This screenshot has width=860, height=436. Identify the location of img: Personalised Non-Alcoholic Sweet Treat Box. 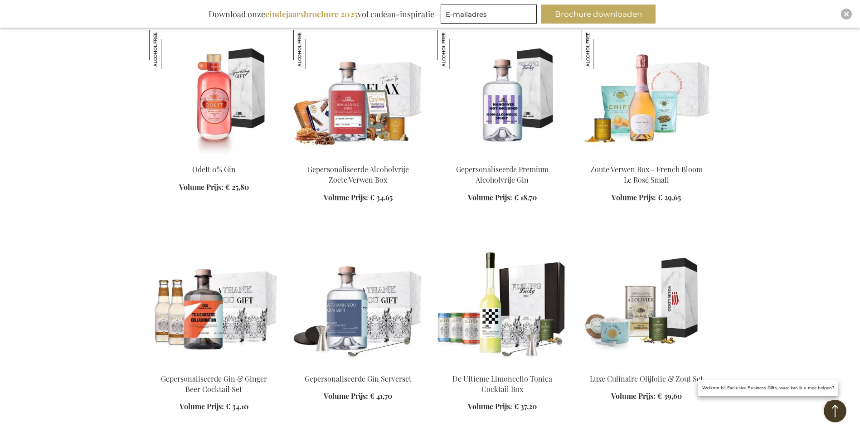
(358, 93).